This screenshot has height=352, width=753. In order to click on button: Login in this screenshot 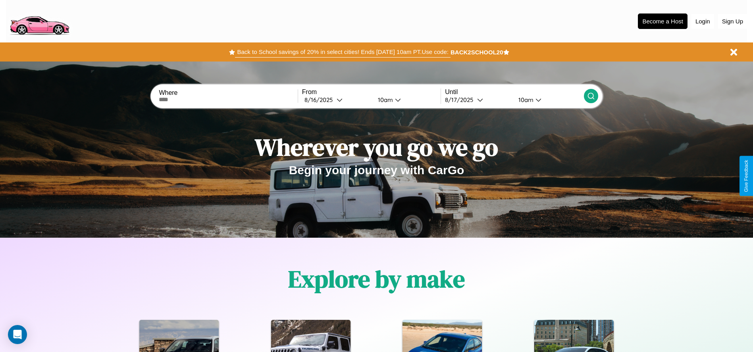, I will do `click(703, 21)`.